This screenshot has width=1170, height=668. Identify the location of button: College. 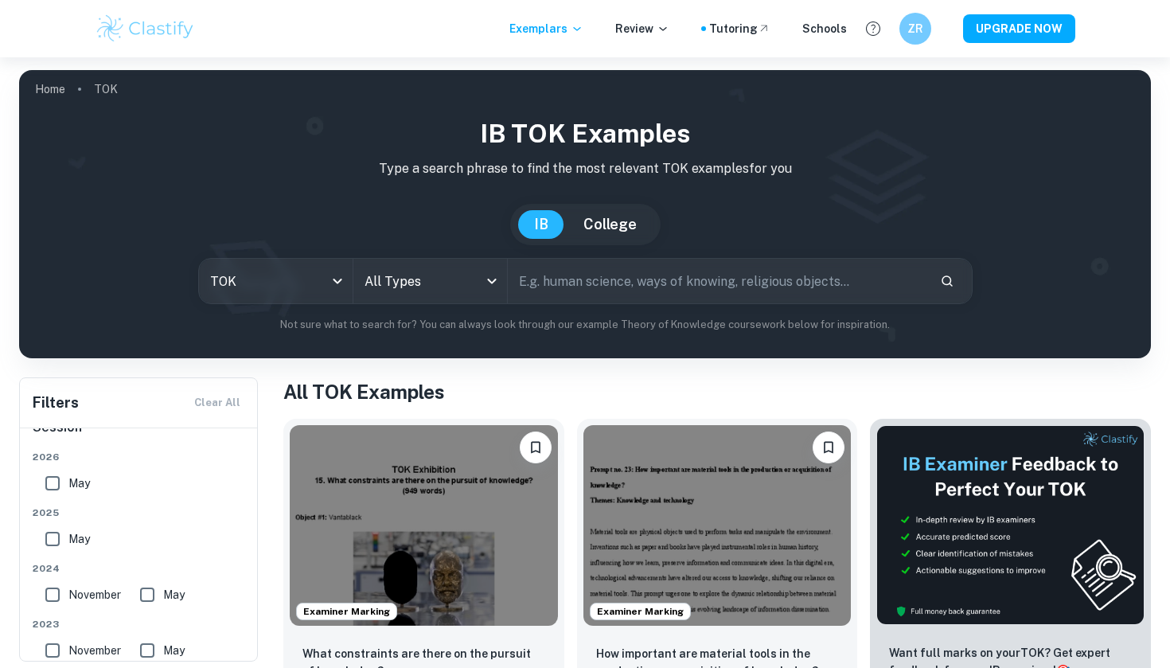
(610, 225).